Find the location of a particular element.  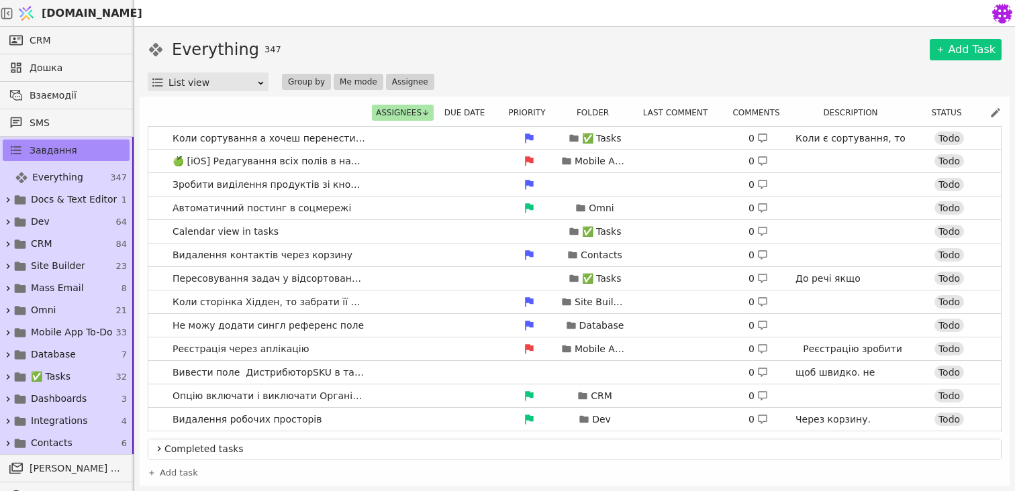

a: Зробити виділення продуктів зі кнопкою ШИФТ0 Todo is located at coordinates (575, 185).